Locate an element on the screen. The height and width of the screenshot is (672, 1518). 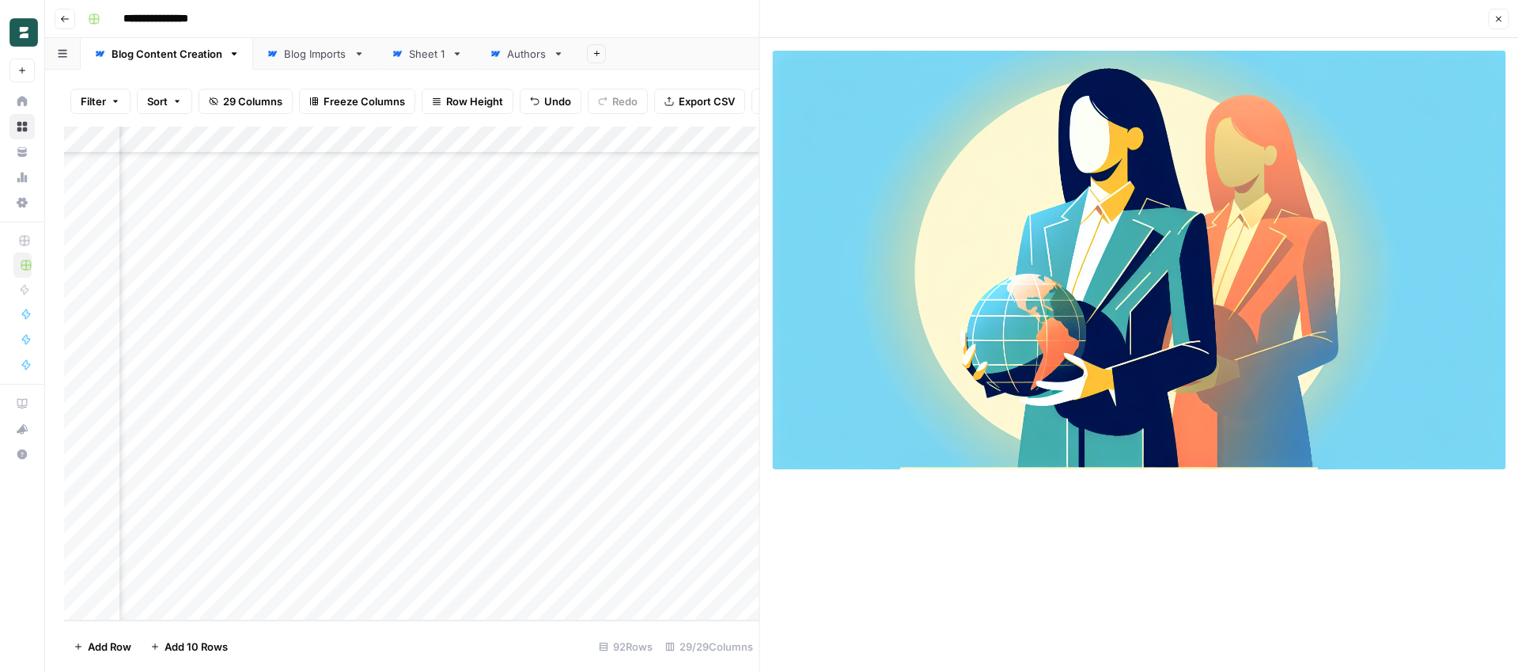
span: 29 Columns is located at coordinates (252, 101).